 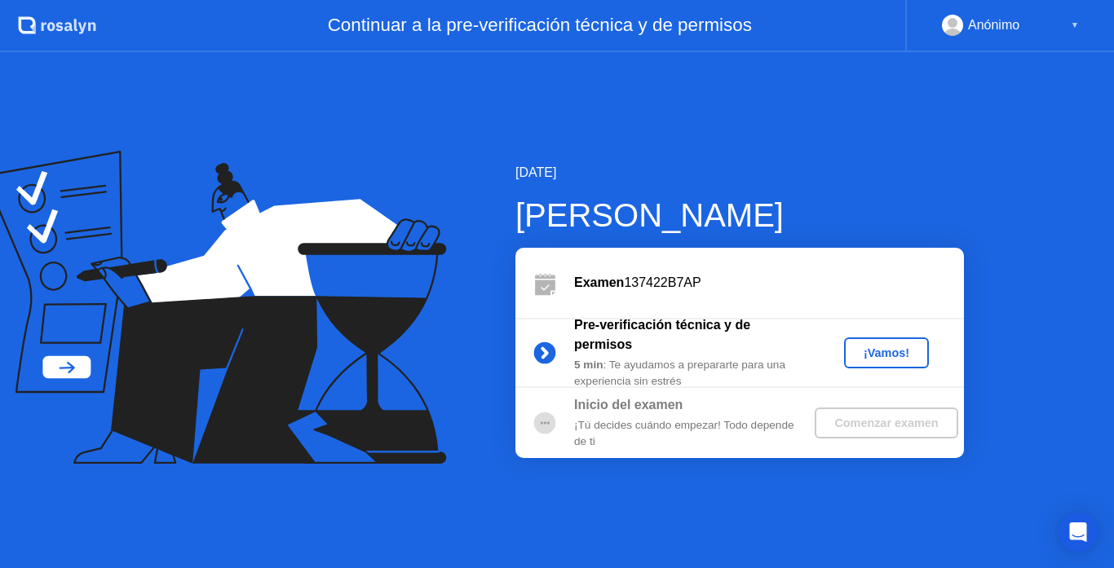 What do you see at coordinates (886, 353) in the screenshot?
I see `button: ¡Vamos!` at bounding box center [886, 353].